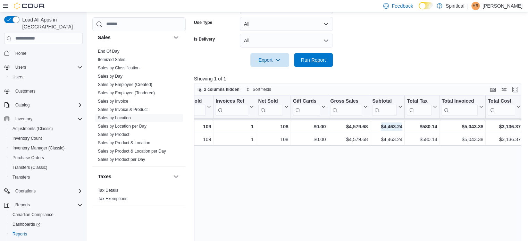  Describe the element at coordinates (384, 101) in the screenshot. I see `div: Subtotal` at that location.